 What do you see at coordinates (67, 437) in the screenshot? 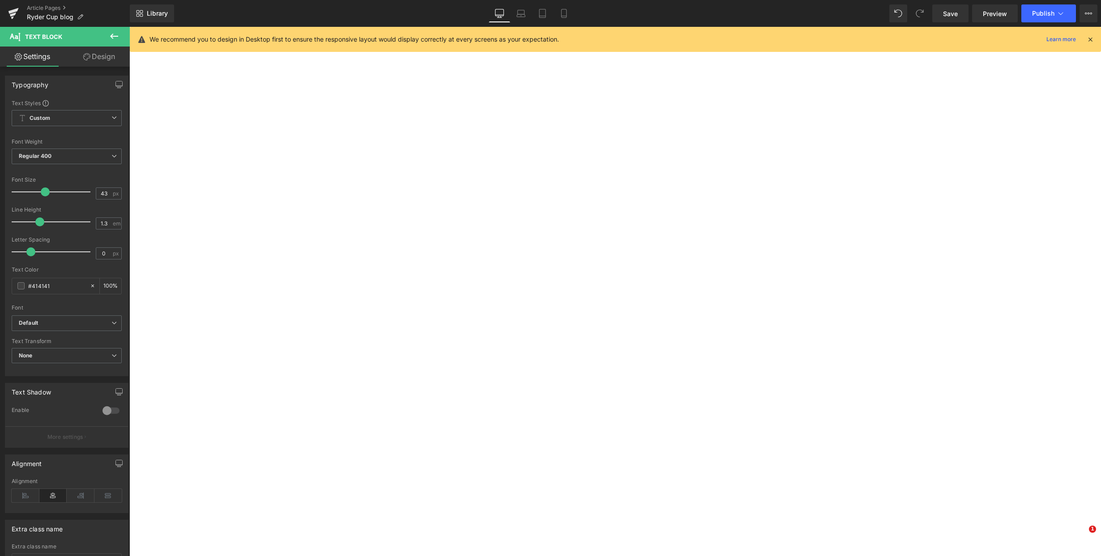
I see `button: More settings` at bounding box center [67, 437].